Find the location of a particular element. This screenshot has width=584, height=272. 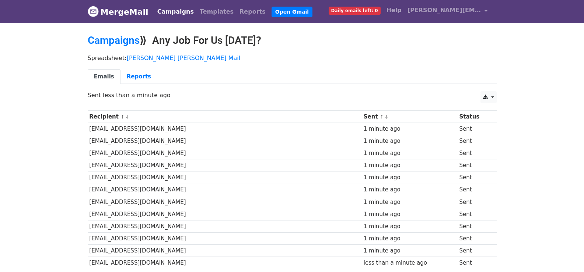

th: Recipient is located at coordinates (225, 117).